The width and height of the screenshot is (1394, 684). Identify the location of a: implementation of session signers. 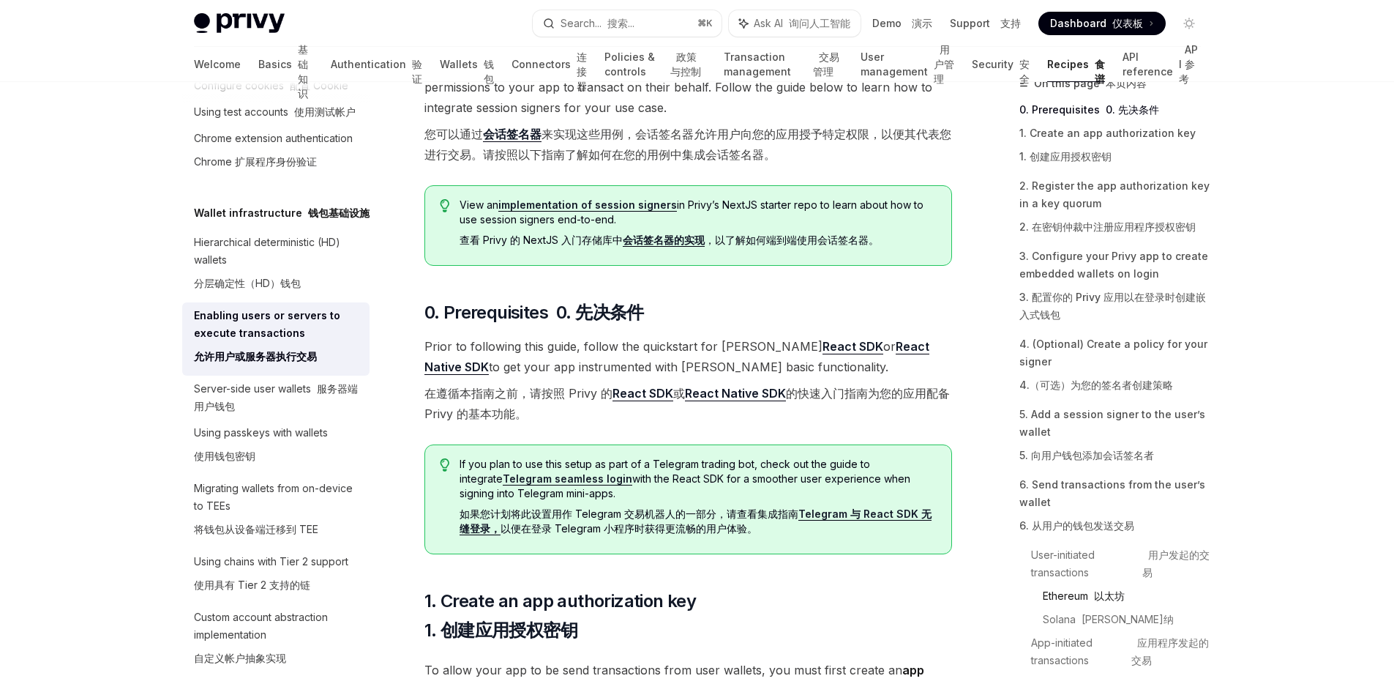
(588, 205).